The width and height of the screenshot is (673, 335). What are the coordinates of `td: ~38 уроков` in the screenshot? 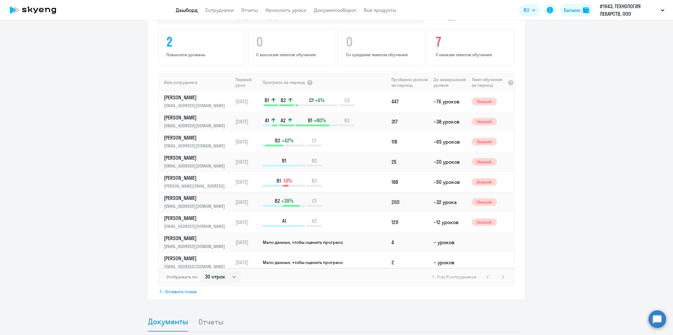 It's located at (450, 122).